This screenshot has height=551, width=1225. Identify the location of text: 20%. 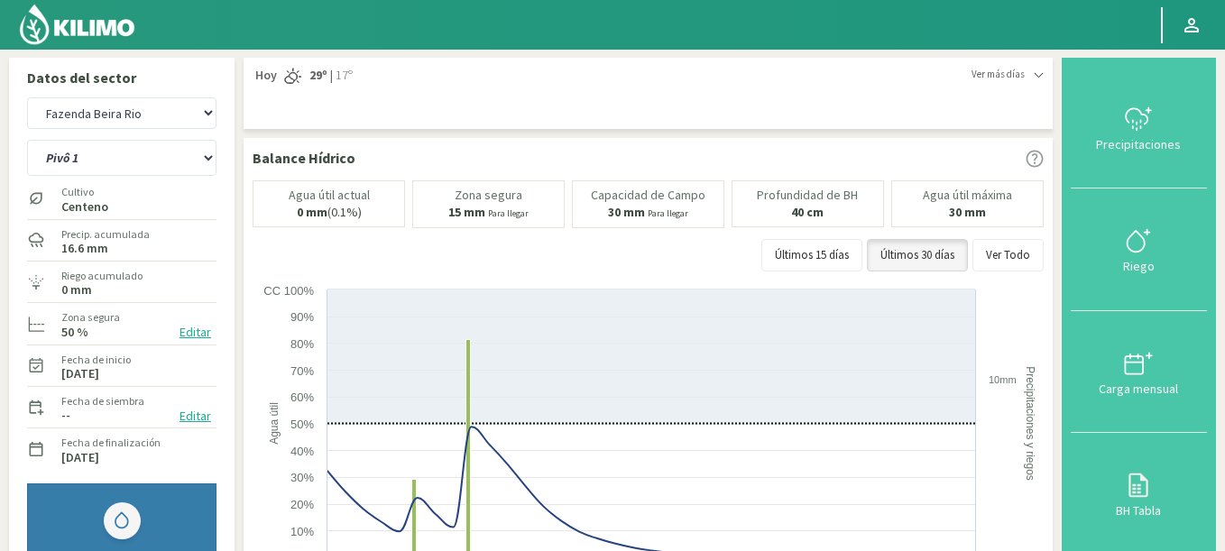
(302, 504).